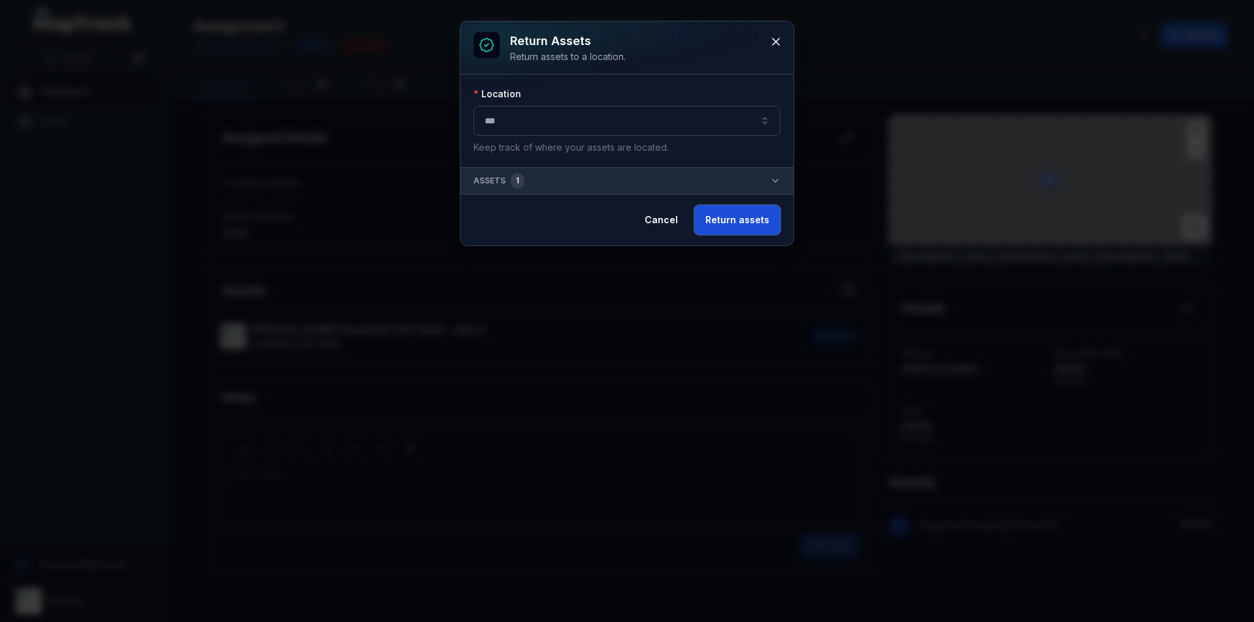  Describe the element at coordinates (497, 94) in the screenshot. I see `label: Location` at that location.